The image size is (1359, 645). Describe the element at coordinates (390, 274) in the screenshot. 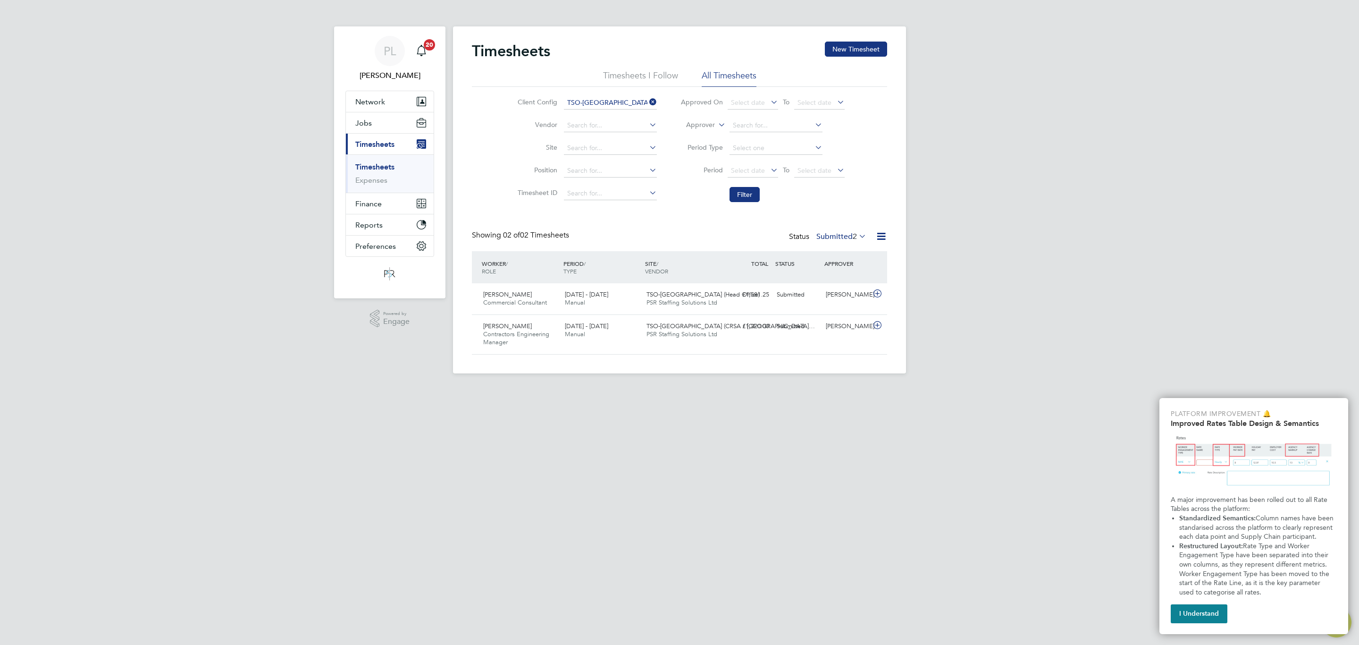

I see `a: Go to home page` at that location.